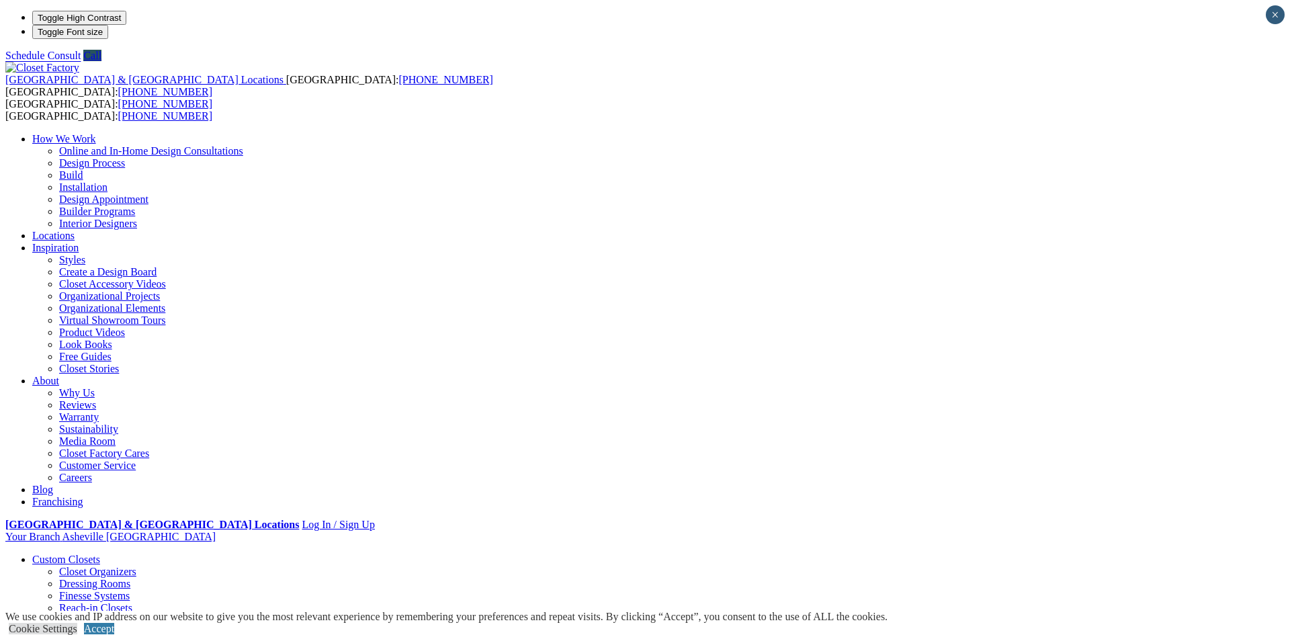 Image resolution: width=1290 pixels, height=635 pixels. Describe the element at coordinates (64, 138) in the screenshot. I see `a: How We Work` at that location.